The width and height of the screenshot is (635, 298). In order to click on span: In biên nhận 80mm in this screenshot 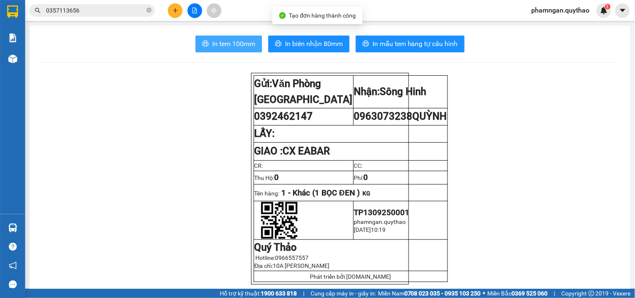, I will do `click(314, 44)`.